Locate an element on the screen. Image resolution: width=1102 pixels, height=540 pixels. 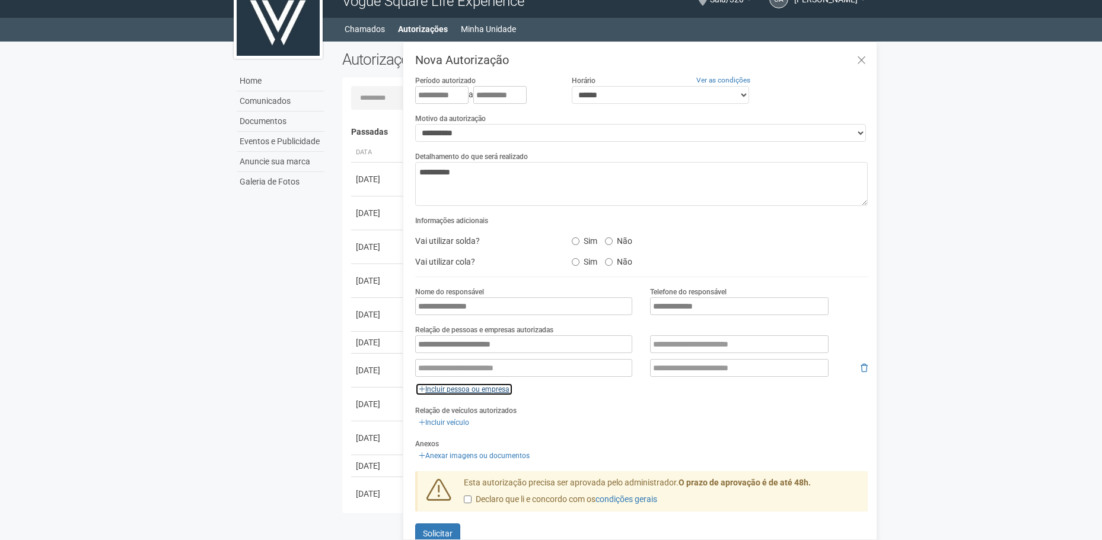
label: Detalhamento do que será realizado is located at coordinates (471, 157).